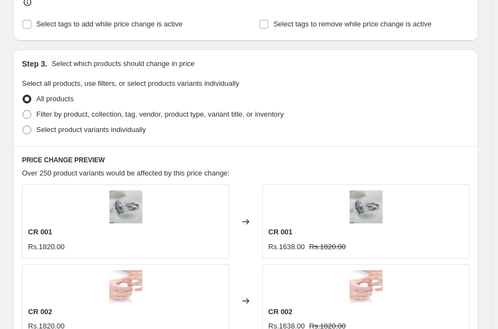  I want to click on span: Filter by product, collection, tag, vendor, product type, variant title, or inventory, so click(160, 114).